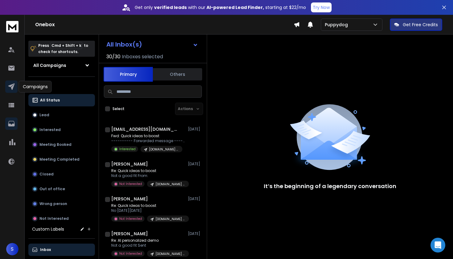 This screenshot has height=259, width=453. Describe the element at coordinates (12, 249) in the screenshot. I see `span: S` at that location.